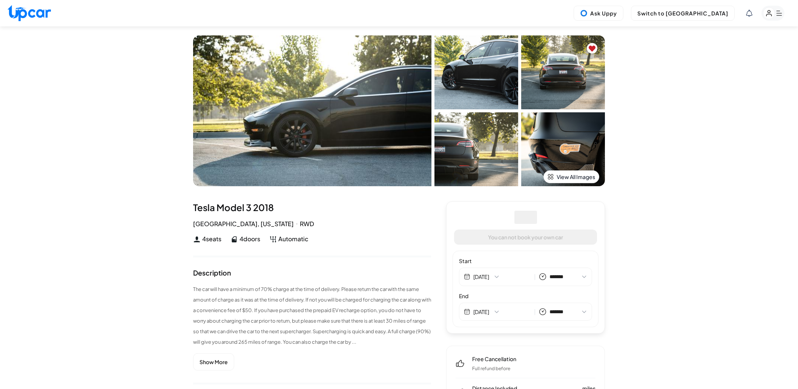 The height and width of the screenshot is (389, 798). I want to click on div: Description, so click(212, 273).